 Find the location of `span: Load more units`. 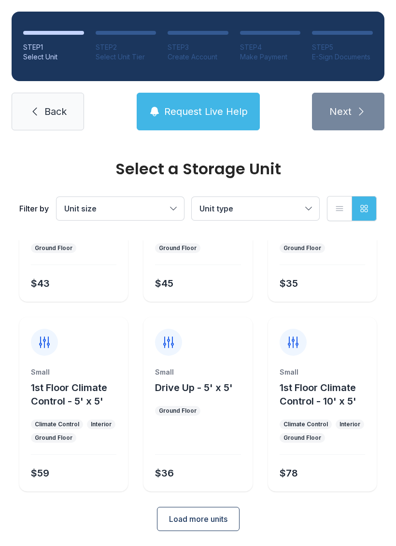

span: Load more units is located at coordinates (198, 519).